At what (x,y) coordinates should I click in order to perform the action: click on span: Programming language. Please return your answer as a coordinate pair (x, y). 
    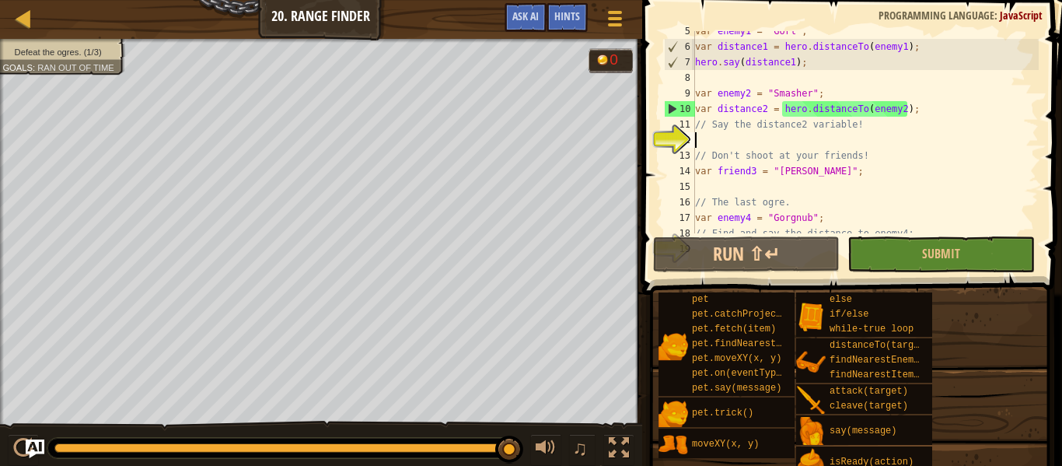
    Looking at the image, I should click on (936, 15).